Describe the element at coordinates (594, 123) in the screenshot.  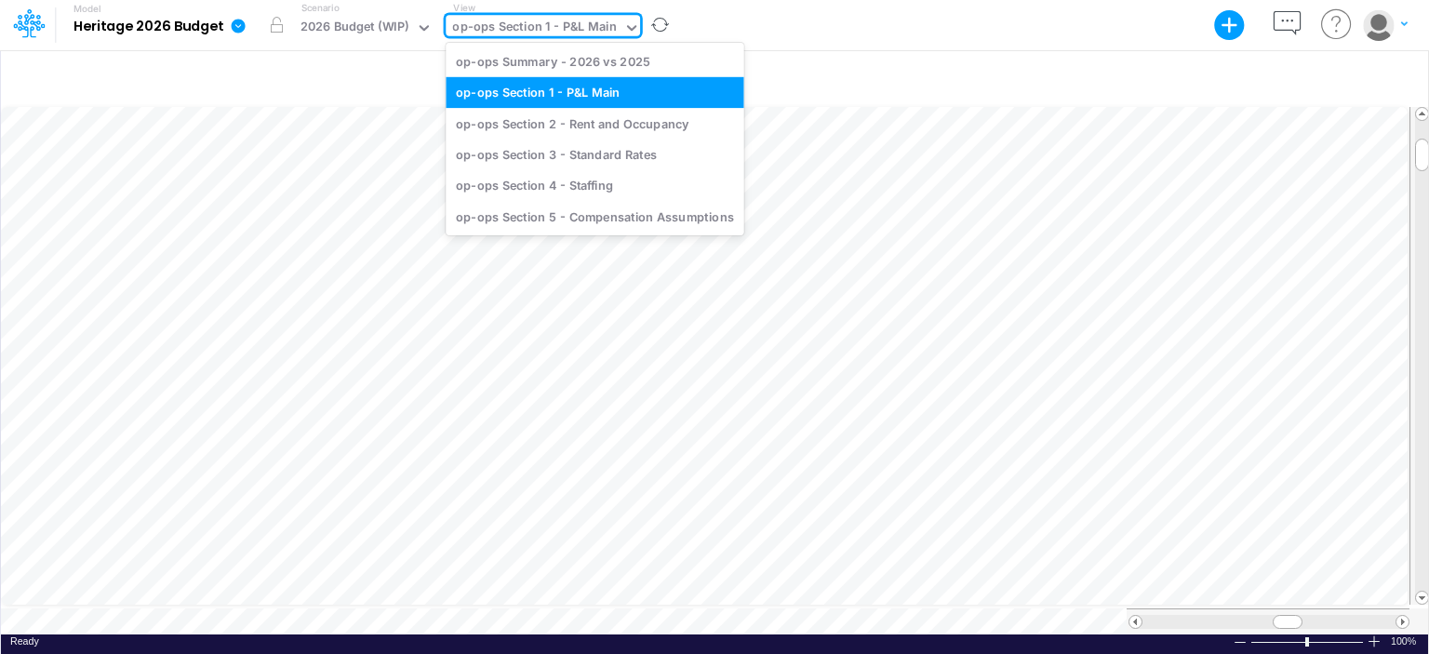
I see `div: op-ops Section 2 - Rent and Occupancy` at that location.